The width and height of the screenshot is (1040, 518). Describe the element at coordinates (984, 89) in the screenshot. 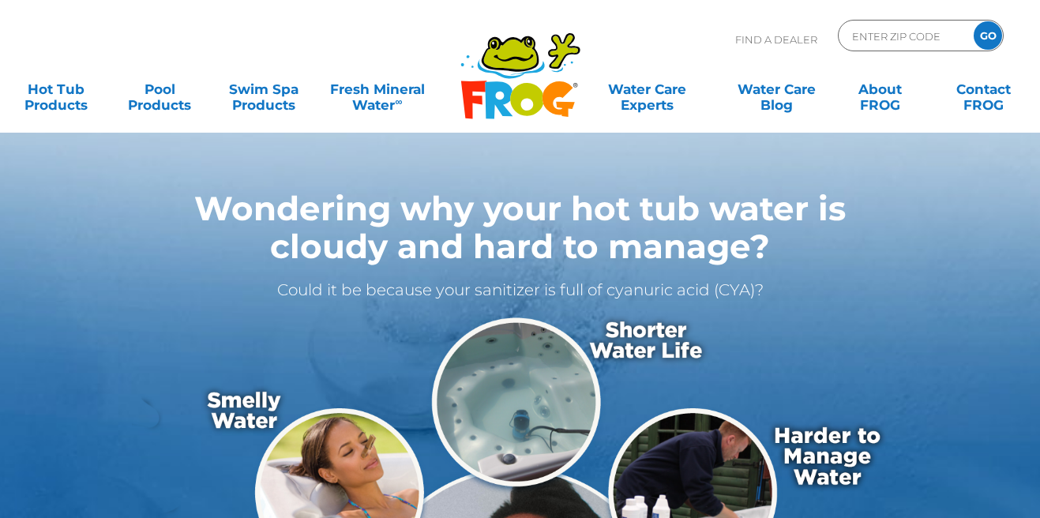

I see `a: ContactFROG` at that location.